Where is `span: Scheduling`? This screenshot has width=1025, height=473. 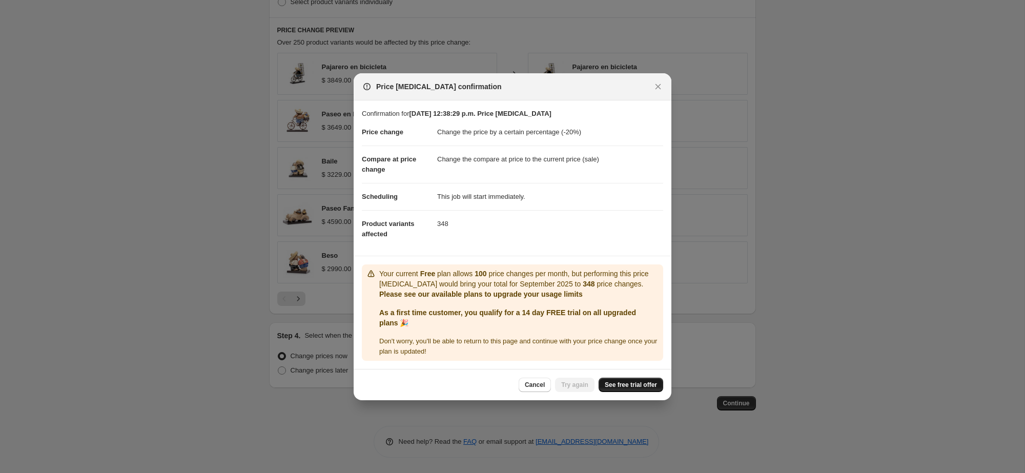 span: Scheduling is located at coordinates (380, 196).